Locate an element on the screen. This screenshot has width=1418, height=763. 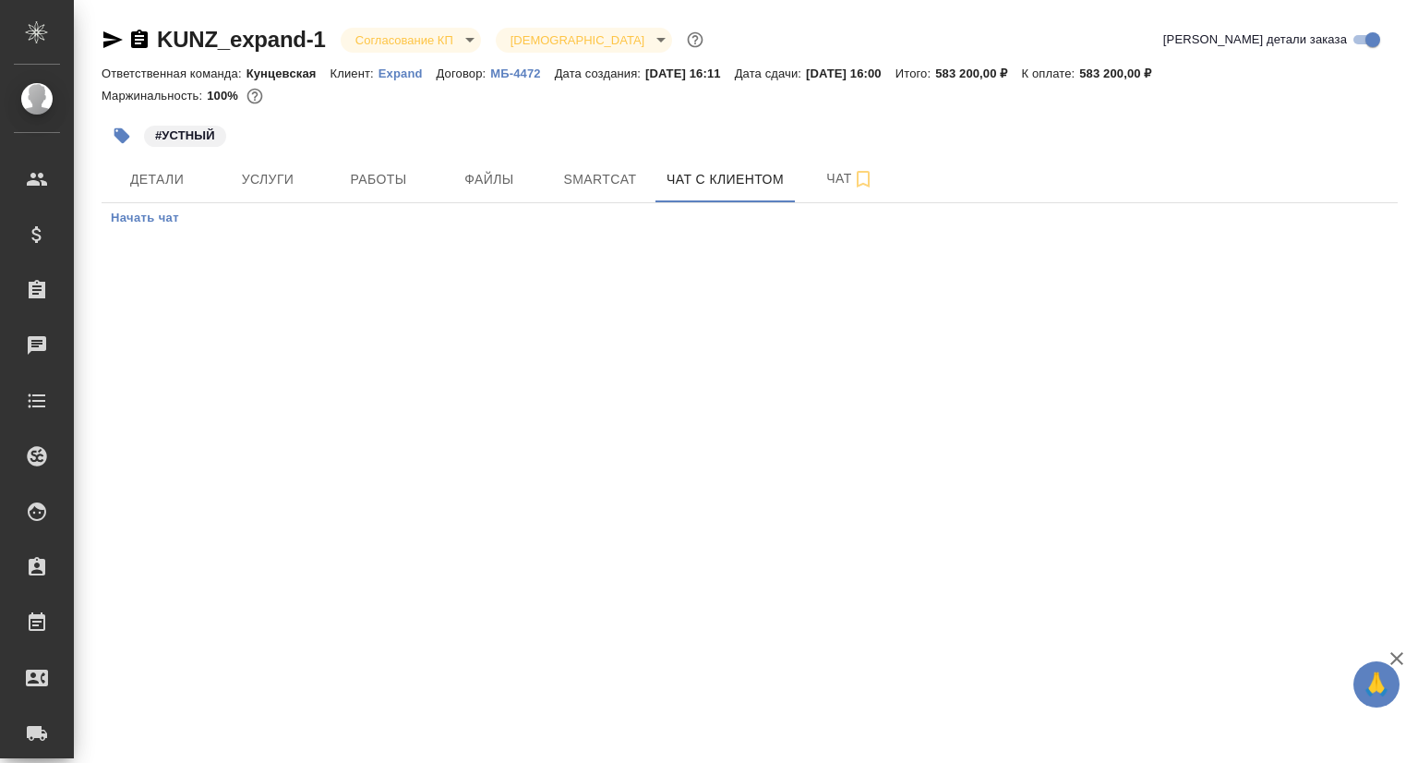
span: Файлы is located at coordinates (489, 179).